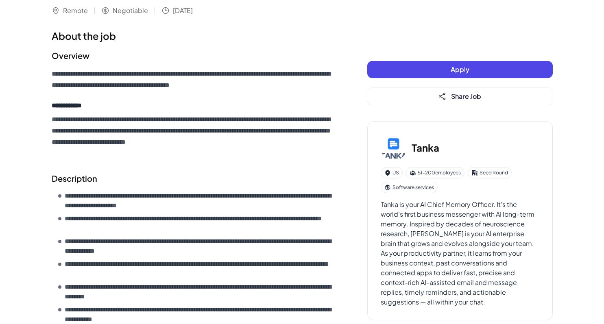 This screenshot has height=324, width=604. What do you see at coordinates (460, 253) in the screenshot?
I see `div: Tanka is your AI Chief Memory Officer. It's the world's first business messenger with AI long-ter...` at bounding box center [460, 253].